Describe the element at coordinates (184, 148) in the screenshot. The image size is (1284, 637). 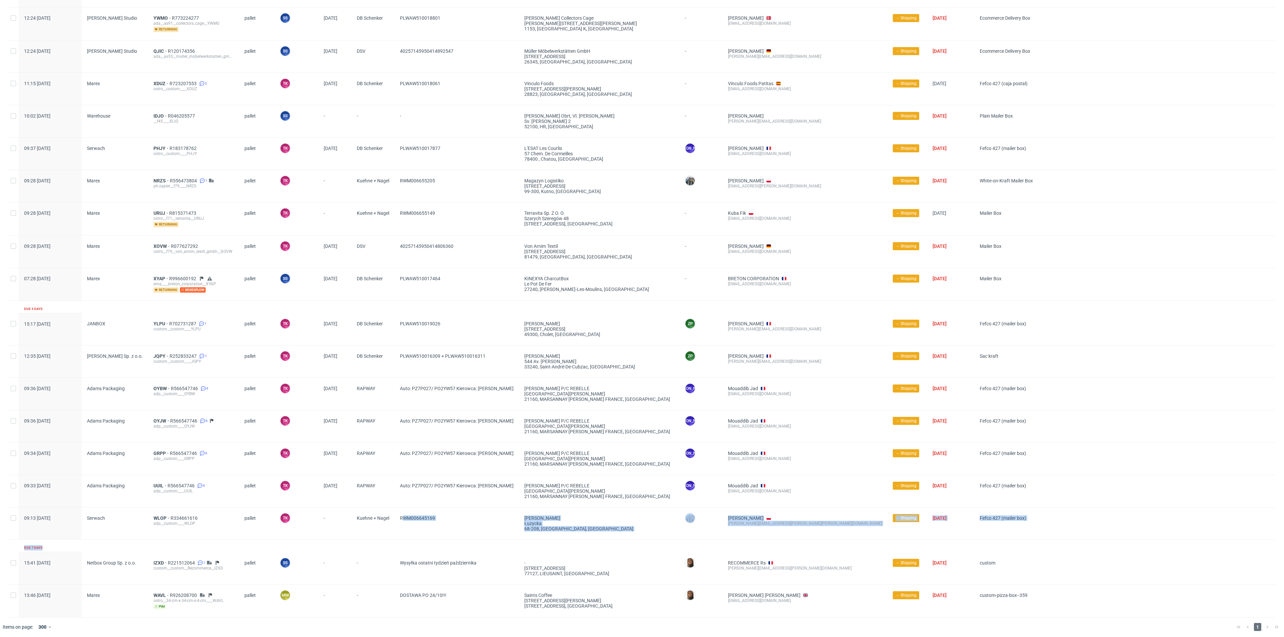
I see `a: R183178762` at that location.